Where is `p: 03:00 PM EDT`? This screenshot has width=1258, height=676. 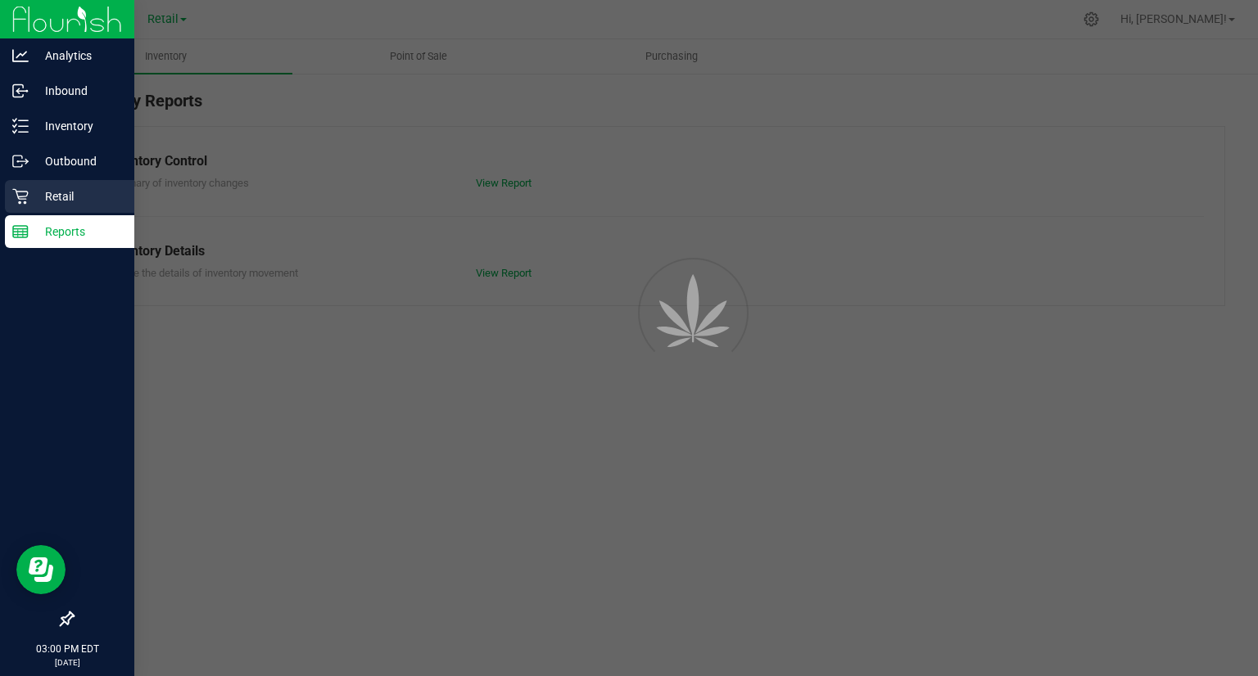 p: 03:00 PM EDT is located at coordinates (67, 649).